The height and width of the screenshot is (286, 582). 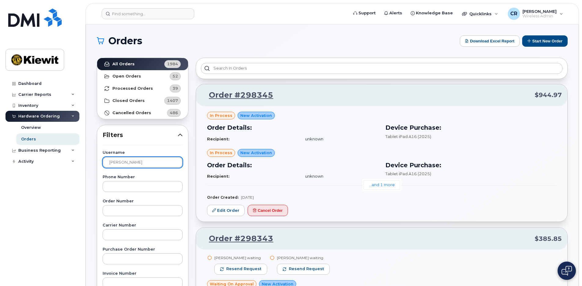 What do you see at coordinates (545, 41) in the screenshot?
I see `a: Start New Order` at bounding box center [545, 41].